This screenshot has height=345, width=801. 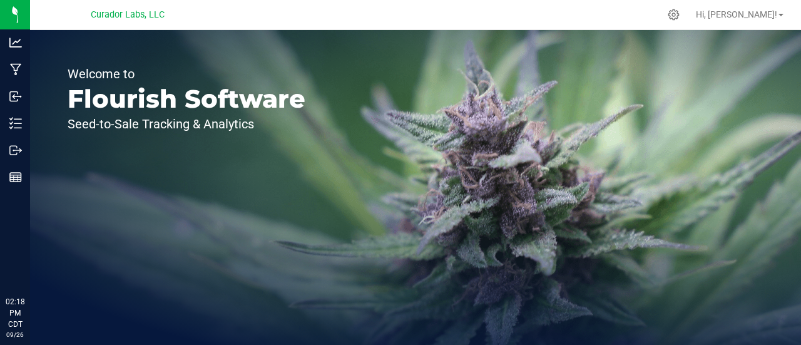 I want to click on inline-svg: Reports, so click(x=16, y=177).